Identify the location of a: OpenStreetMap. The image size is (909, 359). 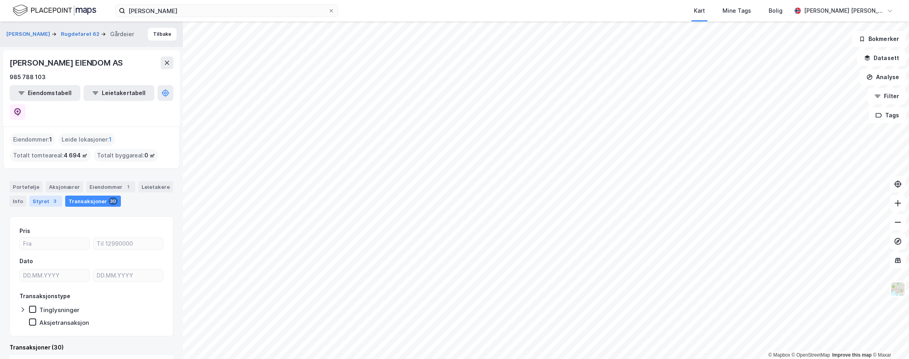
(811, 355).